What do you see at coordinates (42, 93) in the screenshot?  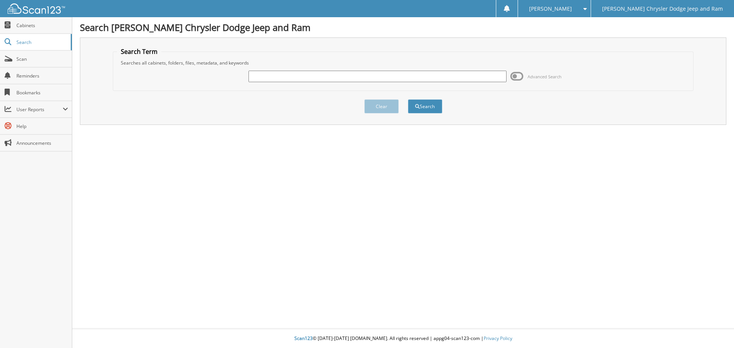 I see `span: Bookmarks` at bounding box center [42, 93].